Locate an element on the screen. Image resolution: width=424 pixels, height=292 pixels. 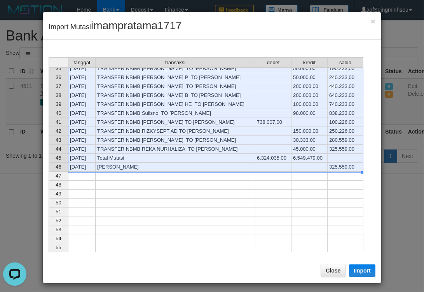
span: 55 is located at coordinates (58, 247).